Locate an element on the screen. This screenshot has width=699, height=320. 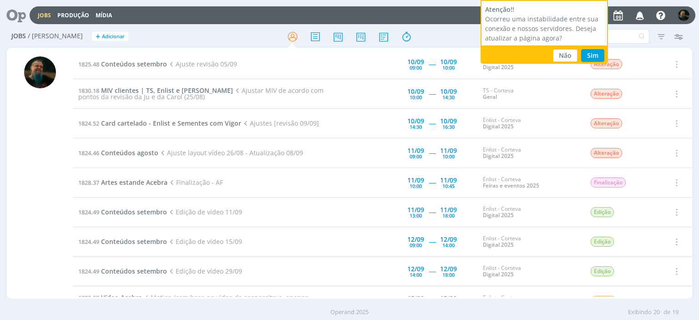
span: Motion (com base no vídeo da coopercitrus, apenas redimensionando as telas + possíveis mudanças c... is located at coordinates (193, 300).